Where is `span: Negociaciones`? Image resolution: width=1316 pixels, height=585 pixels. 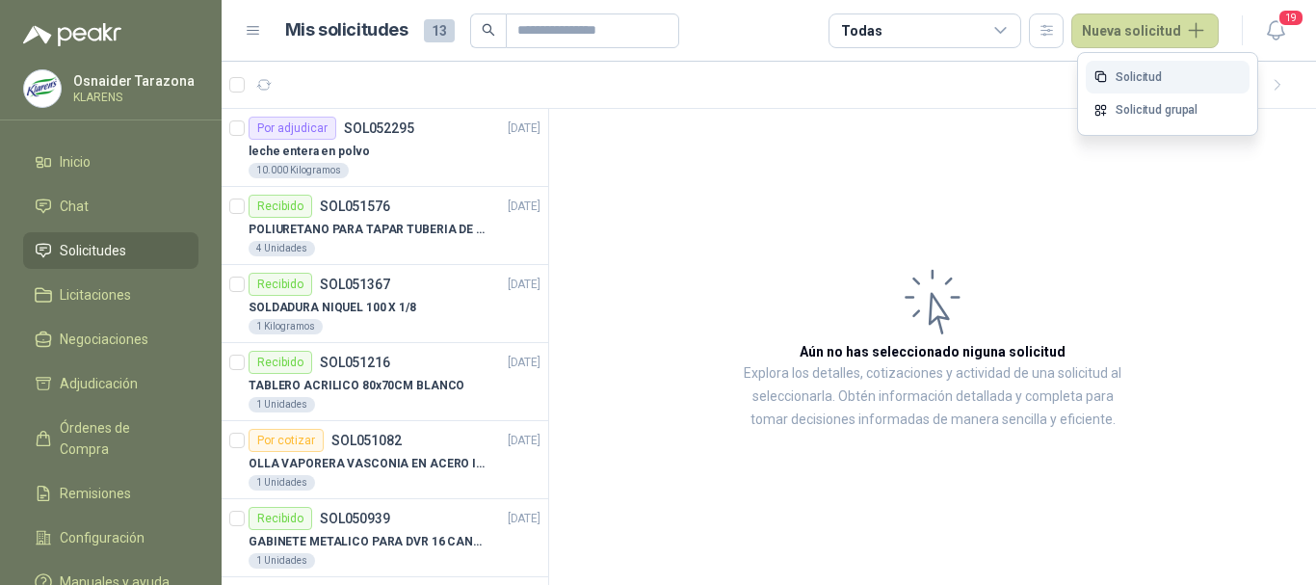 span: Negociaciones is located at coordinates (104, 339).